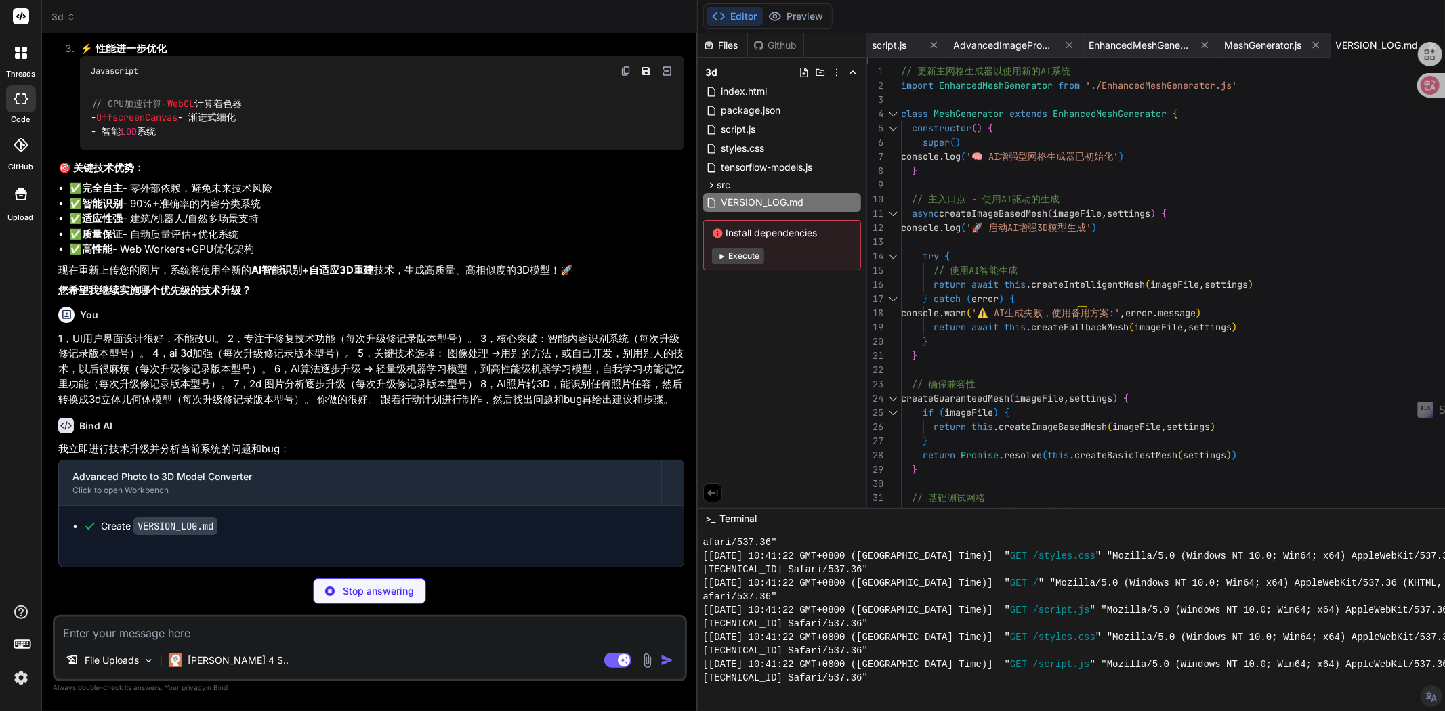 The width and height of the screenshot is (1445, 711). What do you see at coordinates (875, 242) in the screenshot?
I see `div: 13` at bounding box center [875, 242].